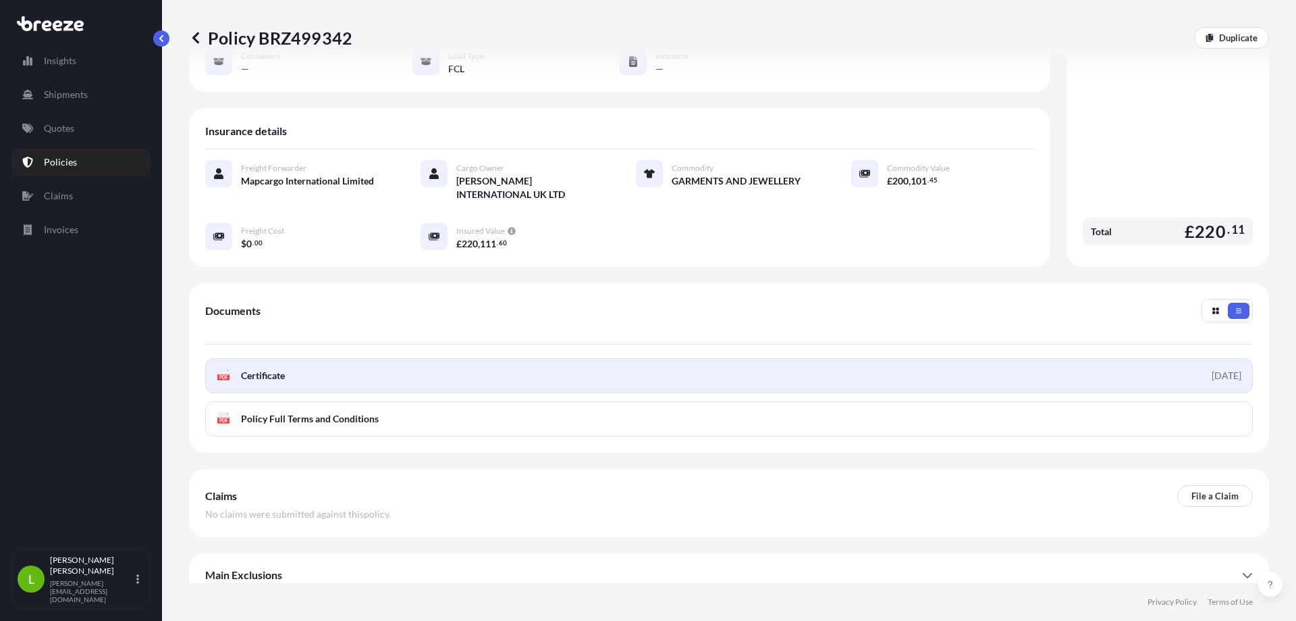 This screenshot has height=621, width=1296. What do you see at coordinates (271, 38) in the screenshot?
I see `p: Policy BRZ499342` at bounding box center [271, 38].